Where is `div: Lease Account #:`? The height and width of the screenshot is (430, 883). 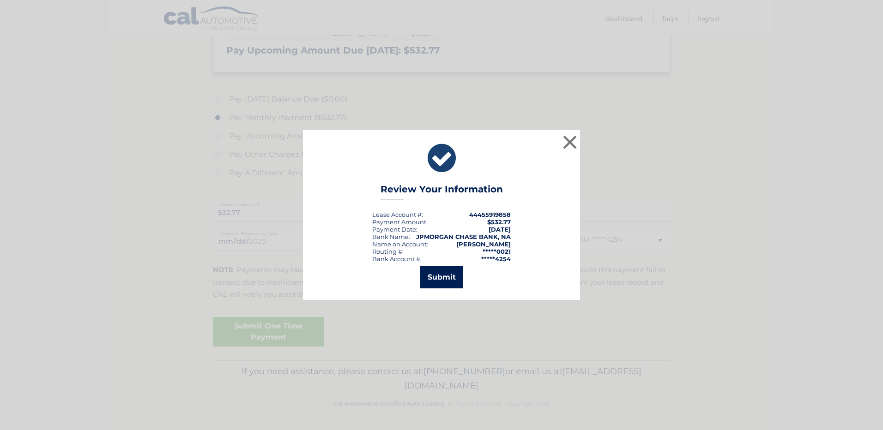
div: Lease Account #: is located at coordinates (398, 215).